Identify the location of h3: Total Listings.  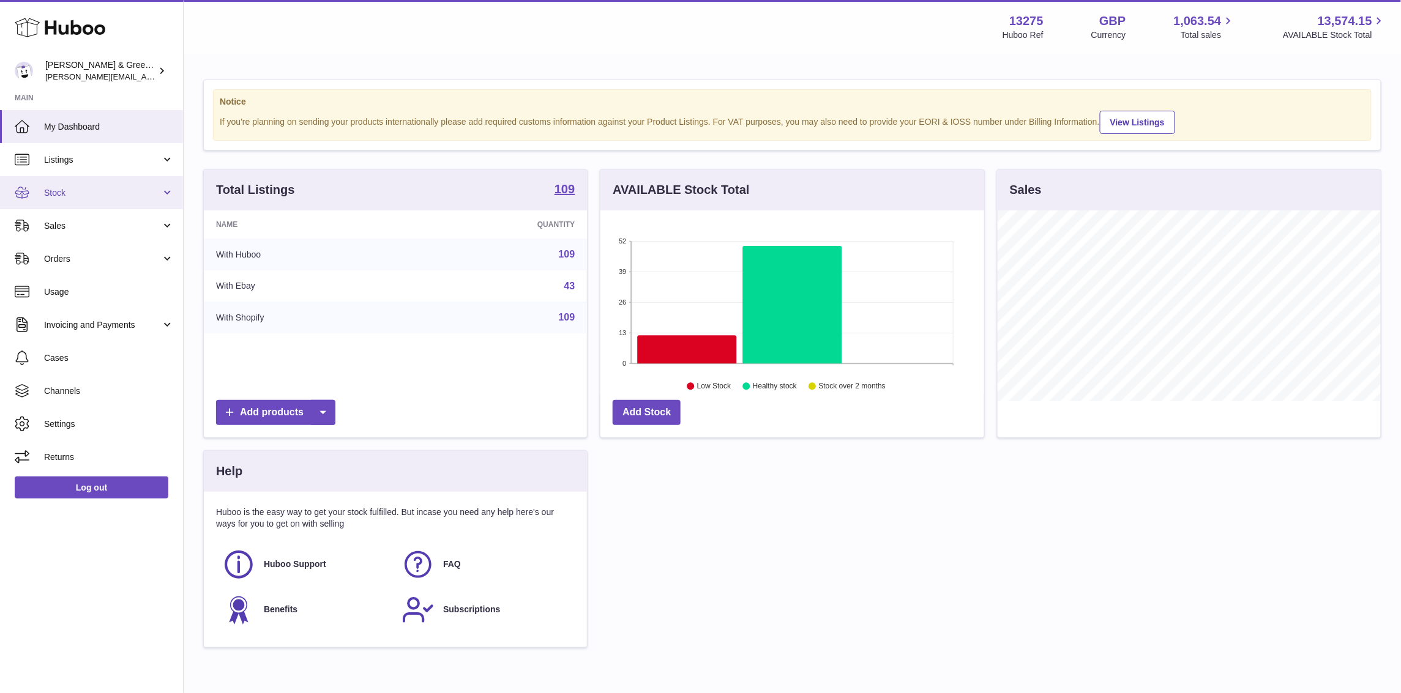
(255, 190).